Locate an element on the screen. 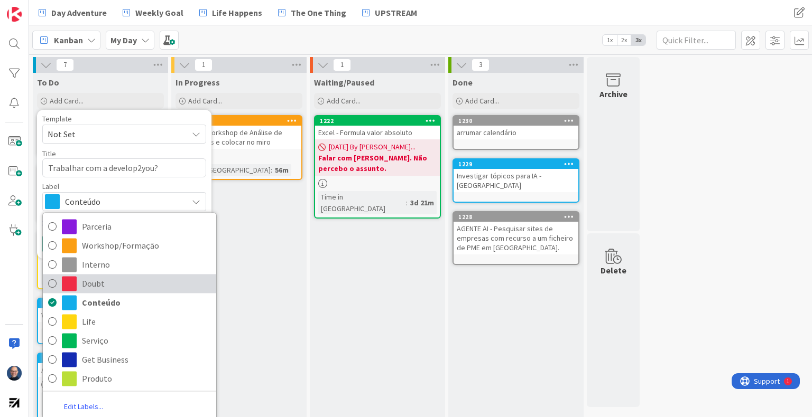 The image size is (812, 417). span: The One Thing is located at coordinates (318, 13).